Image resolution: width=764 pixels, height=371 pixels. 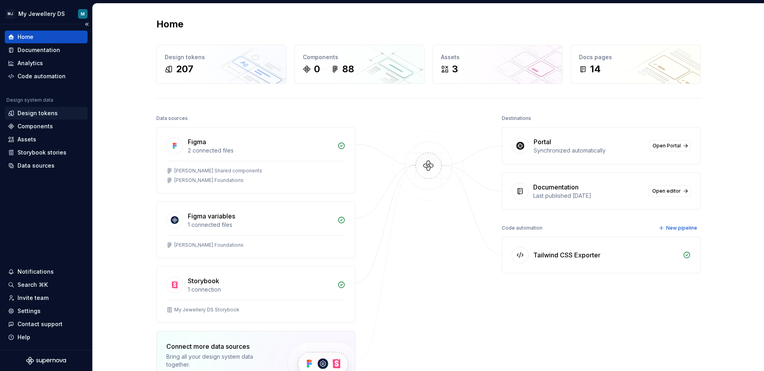 What do you see at coordinates (46, 361) in the screenshot?
I see `a: Supernova Logo` at bounding box center [46, 361].